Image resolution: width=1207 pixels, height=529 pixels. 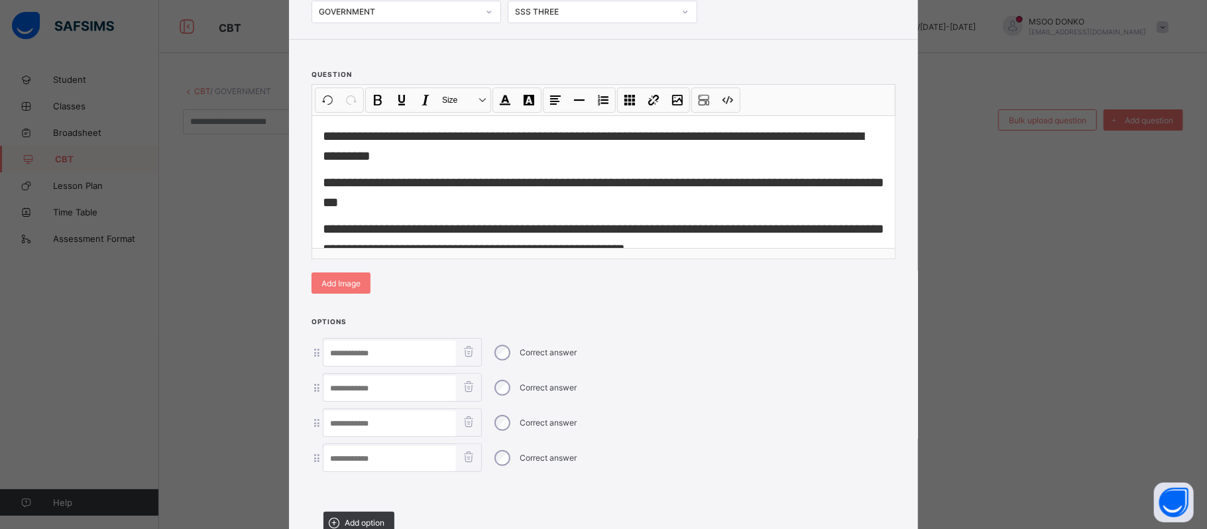 What do you see at coordinates (399, 12) in the screenshot?
I see `div: GOVERNMENT` at bounding box center [399, 12].